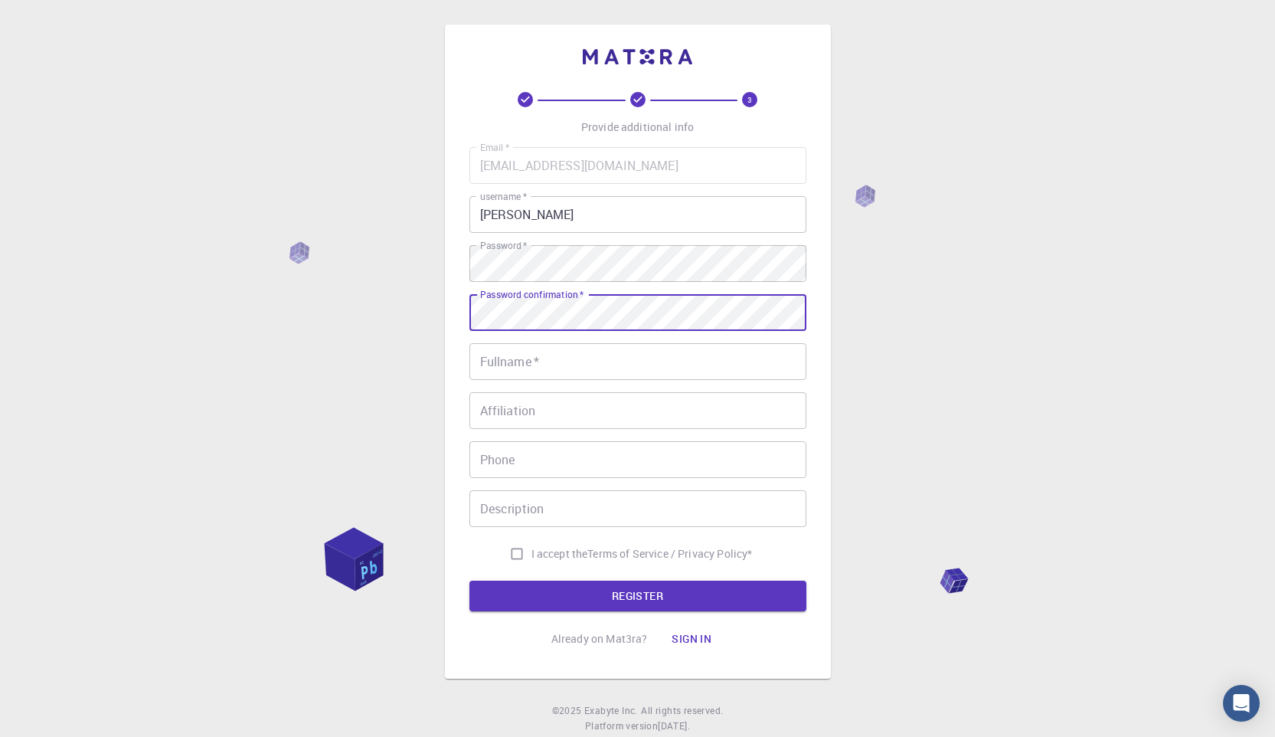  What do you see at coordinates (669, 554) in the screenshot?
I see `p: Terms of Service / Privacy Policy *` at bounding box center [669, 554].